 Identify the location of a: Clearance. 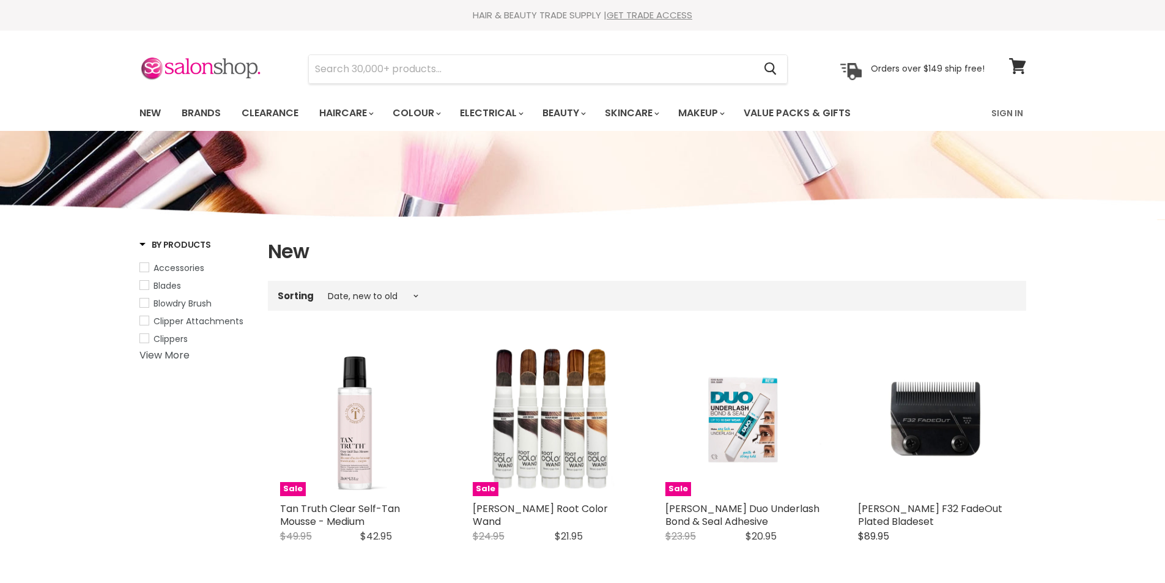
(270, 113).